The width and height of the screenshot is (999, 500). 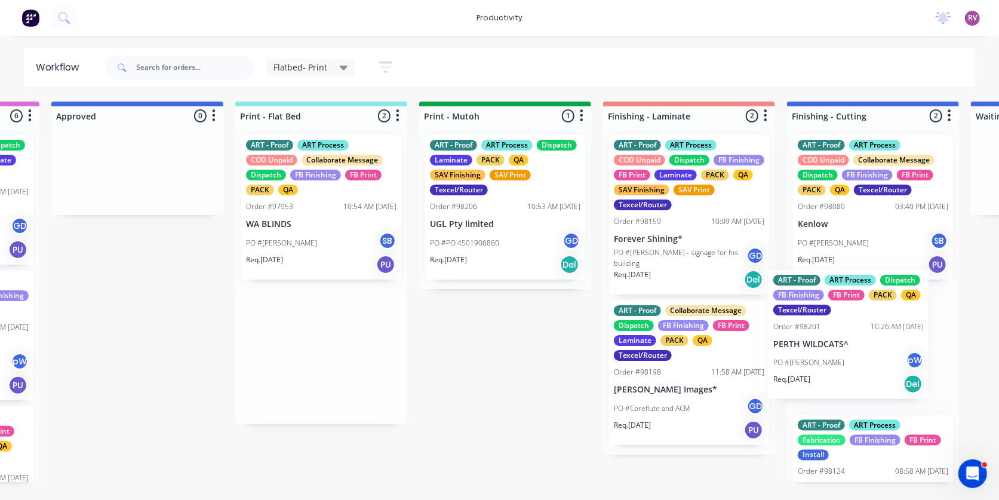 I want to click on span: RV, so click(x=972, y=18).